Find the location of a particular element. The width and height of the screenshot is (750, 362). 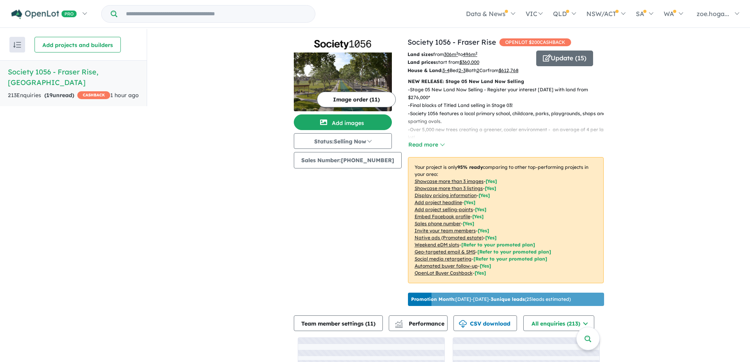

span: OPENLOT $ 200 CASHBACK is located at coordinates (535, 42).